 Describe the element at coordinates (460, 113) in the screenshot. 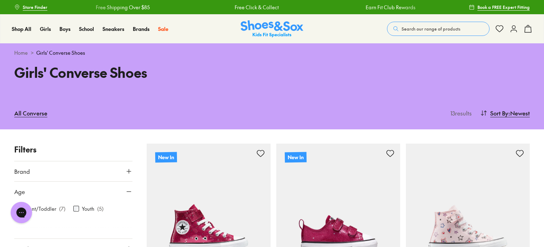

I see `p: 13 results` at that location.